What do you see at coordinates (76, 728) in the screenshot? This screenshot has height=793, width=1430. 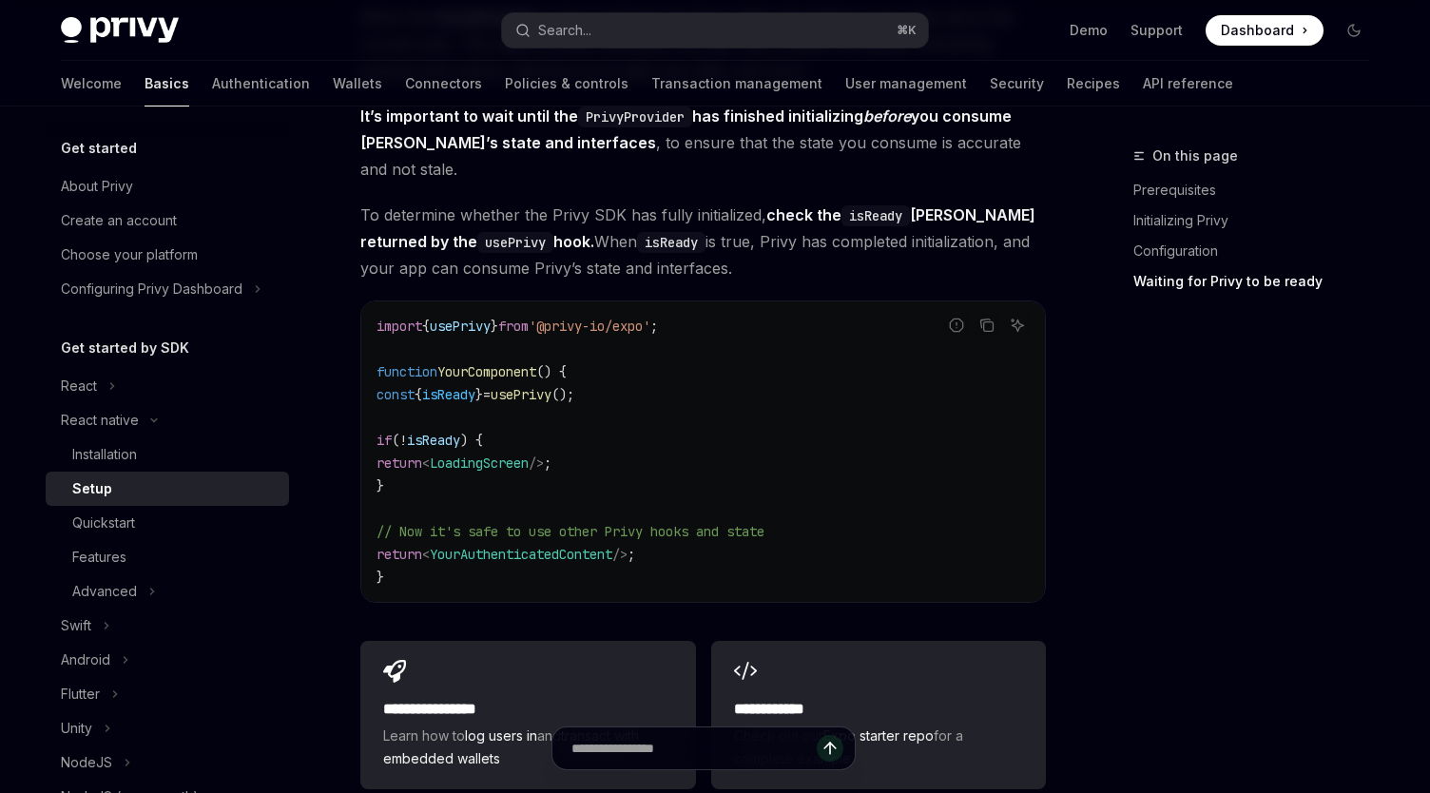 I see `div: Unity` at bounding box center [76, 728].